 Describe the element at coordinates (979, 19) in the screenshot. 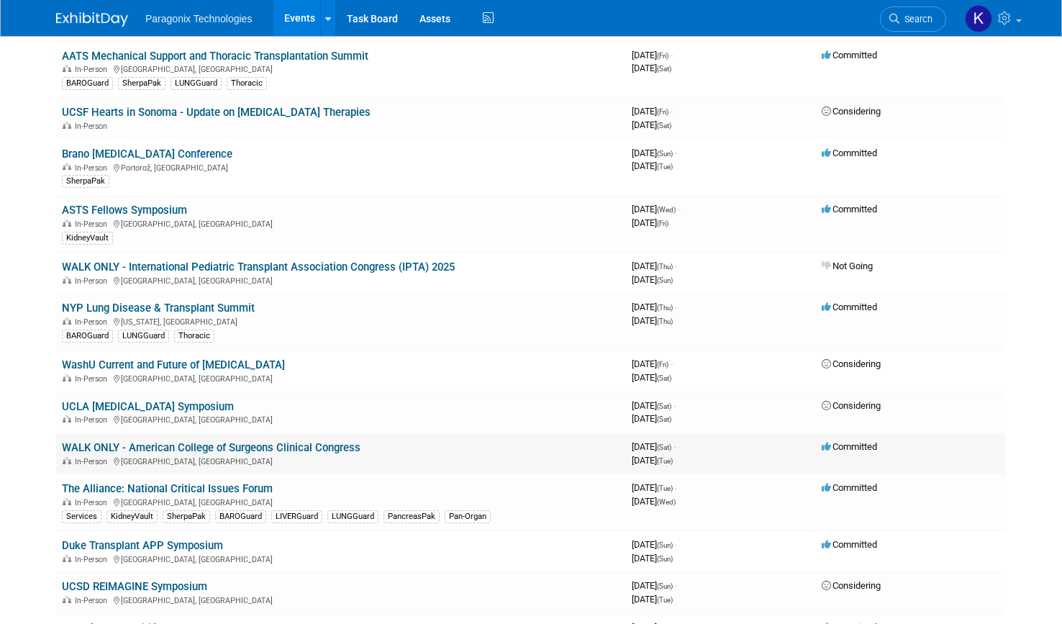

I see `img: Krista Paplaczyk` at that location.